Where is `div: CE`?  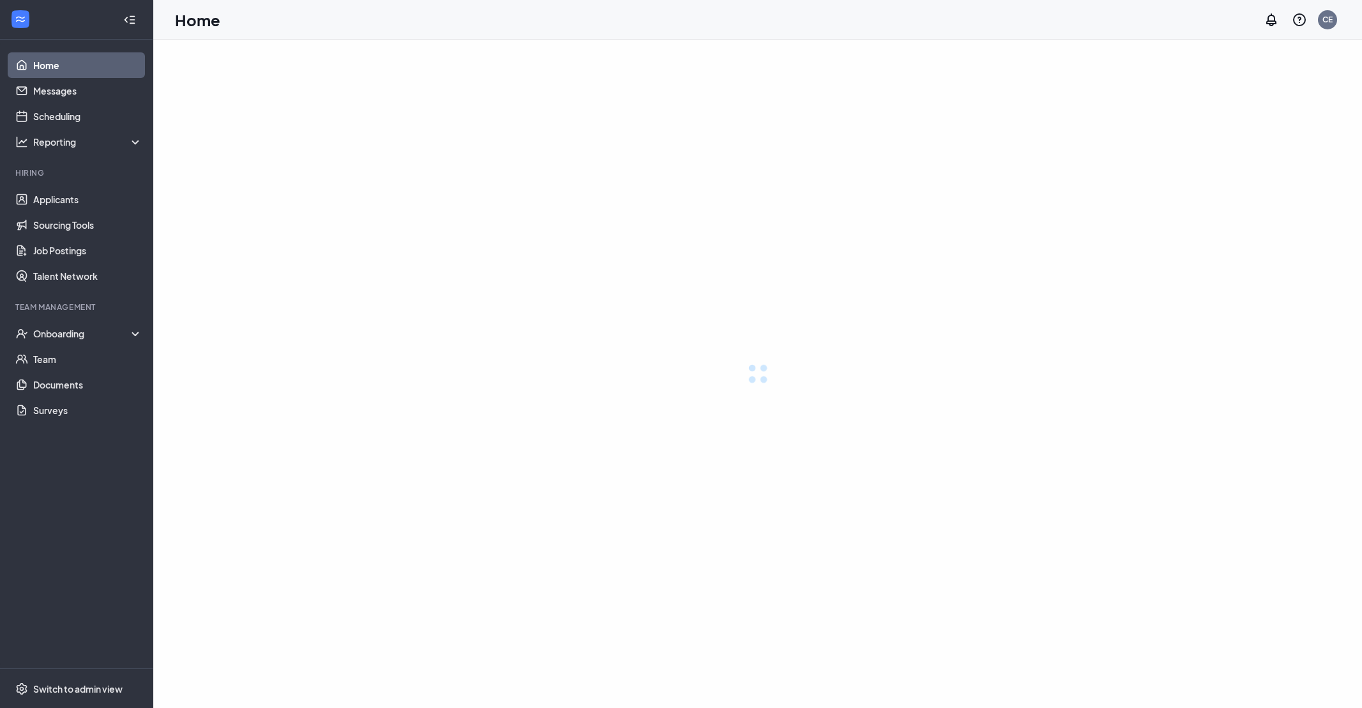
div: CE is located at coordinates (1328, 19).